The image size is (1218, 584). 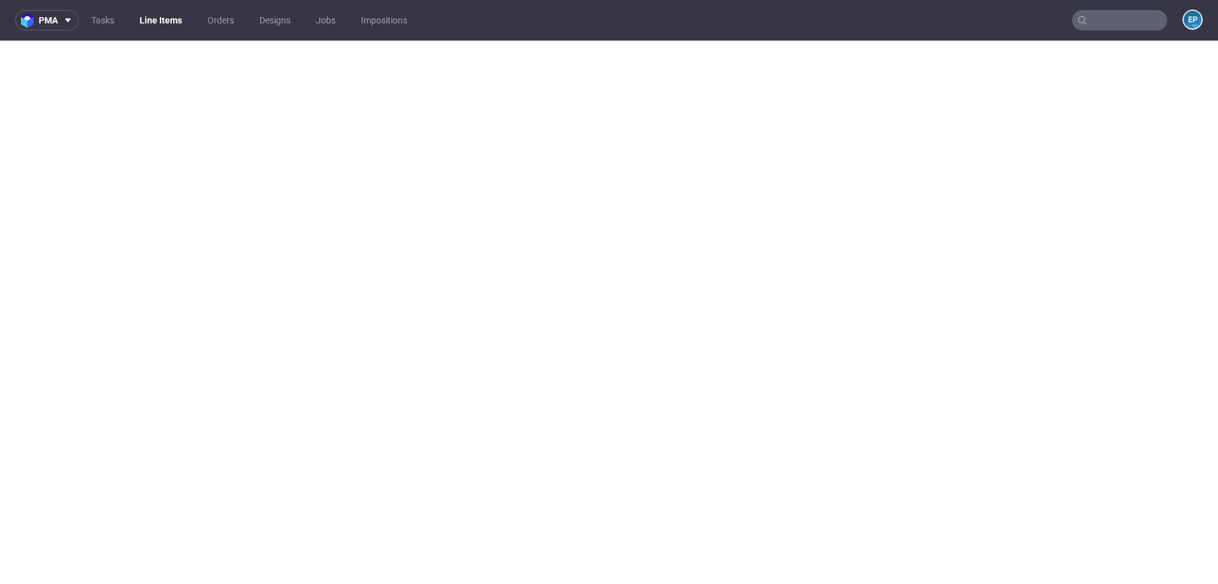 I want to click on a: Impositions, so click(x=384, y=20).